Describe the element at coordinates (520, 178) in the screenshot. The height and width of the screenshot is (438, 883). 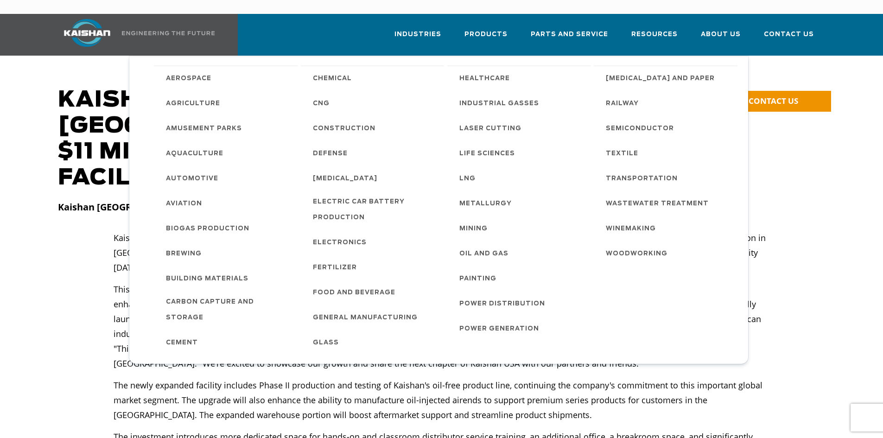
I see `a: LNG` at that location.